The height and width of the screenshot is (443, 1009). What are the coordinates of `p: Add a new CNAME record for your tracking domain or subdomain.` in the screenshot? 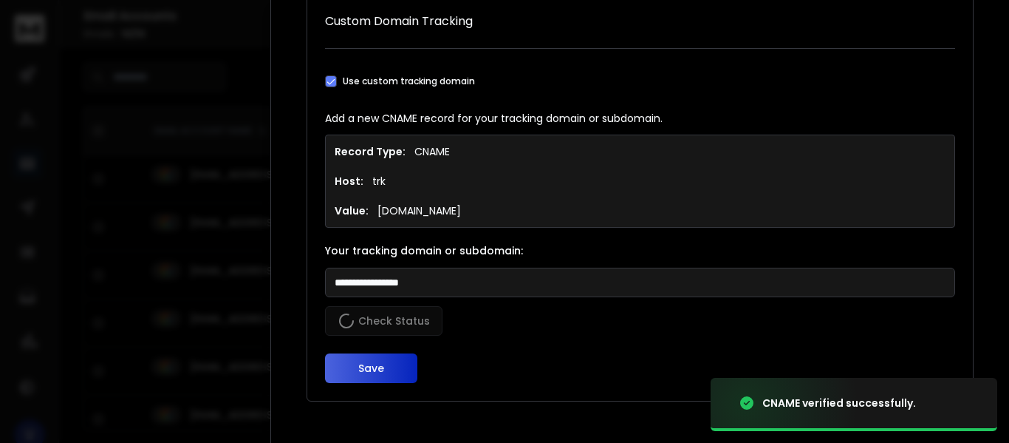 It's located at (640, 118).